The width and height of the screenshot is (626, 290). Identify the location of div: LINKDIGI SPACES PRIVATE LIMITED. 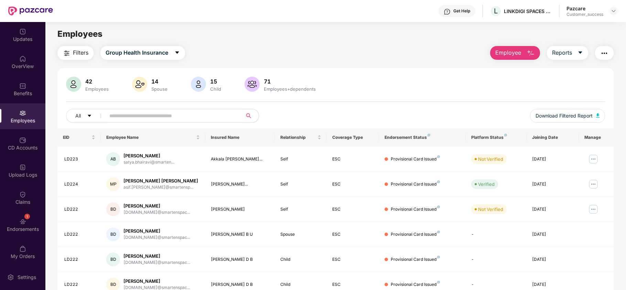
(528, 11).